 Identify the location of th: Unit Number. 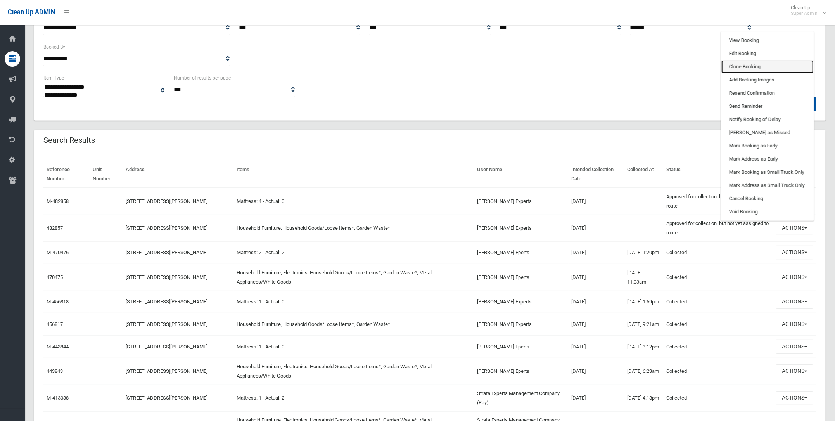
(106, 174).